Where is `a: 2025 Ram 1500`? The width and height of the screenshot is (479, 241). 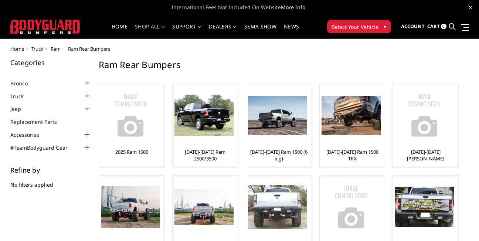
a: 2025 Ram 1500 is located at coordinates (132, 152).